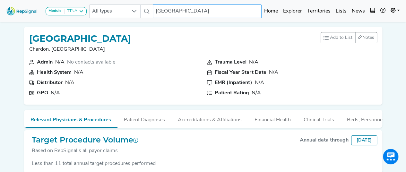 Image resolution: width=406 pixels, height=172 pixels. I want to click on div: Fiscal Year Start Date, so click(240, 72).